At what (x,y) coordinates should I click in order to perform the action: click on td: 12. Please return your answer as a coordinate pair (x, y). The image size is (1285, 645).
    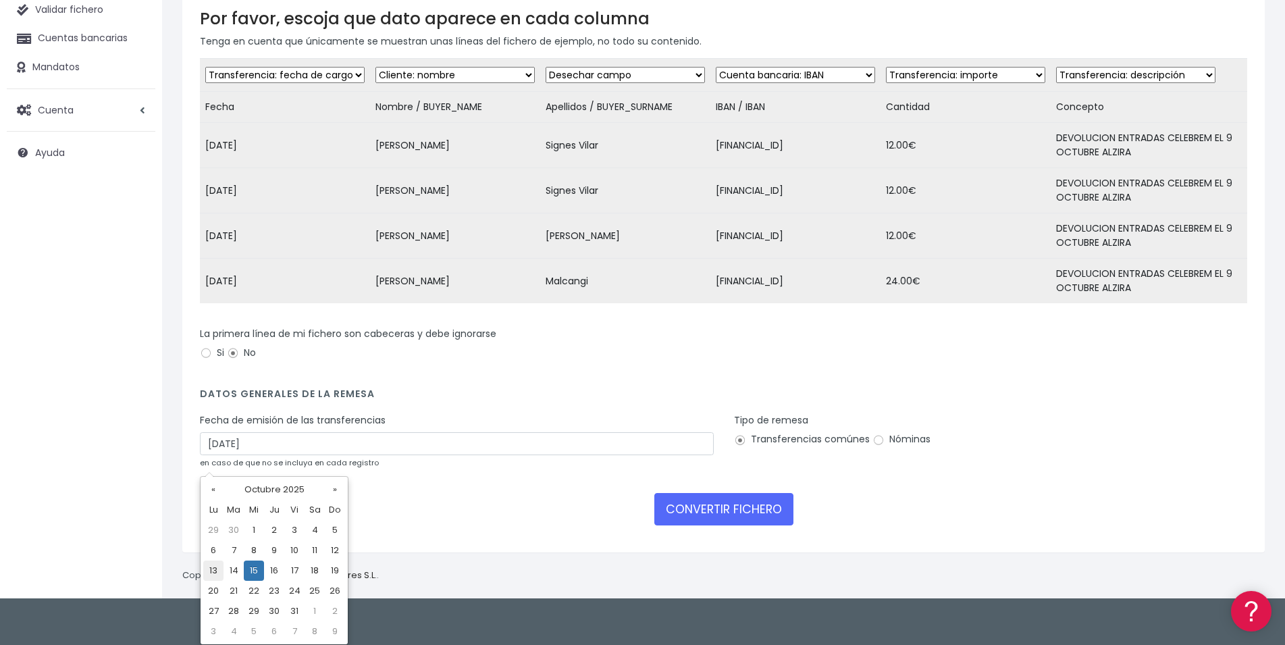
    Looking at the image, I should click on (335, 550).